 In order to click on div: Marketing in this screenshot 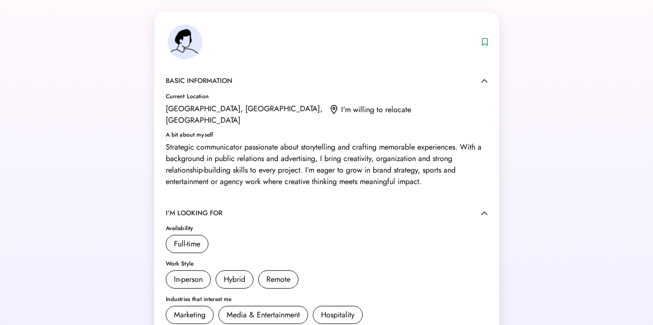, I will do `click(190, 315)`.